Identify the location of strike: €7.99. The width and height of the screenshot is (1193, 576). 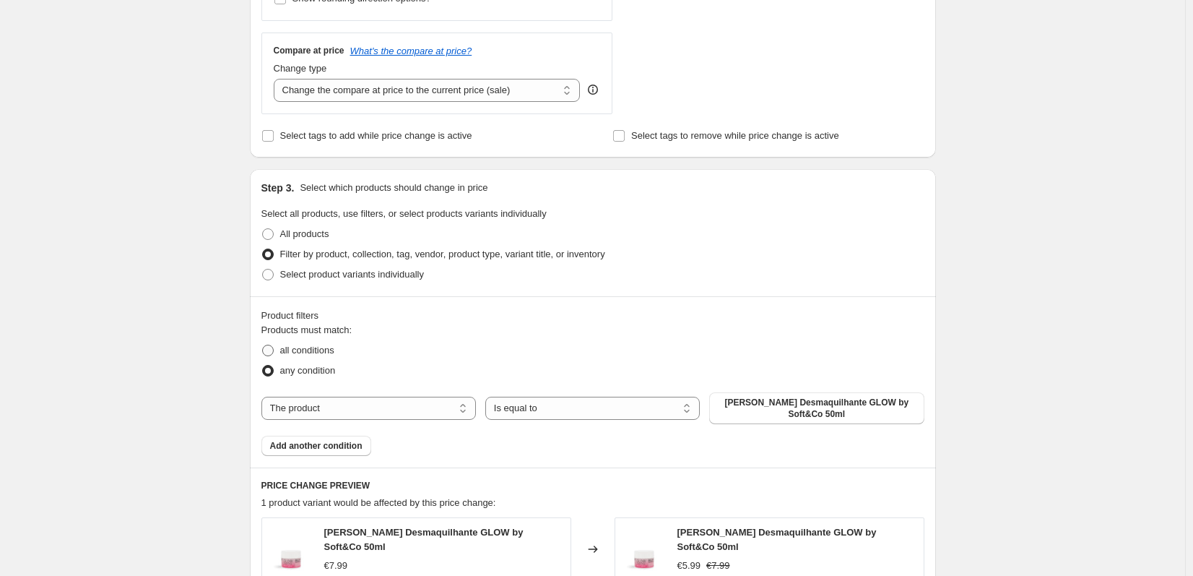
(718, 566).